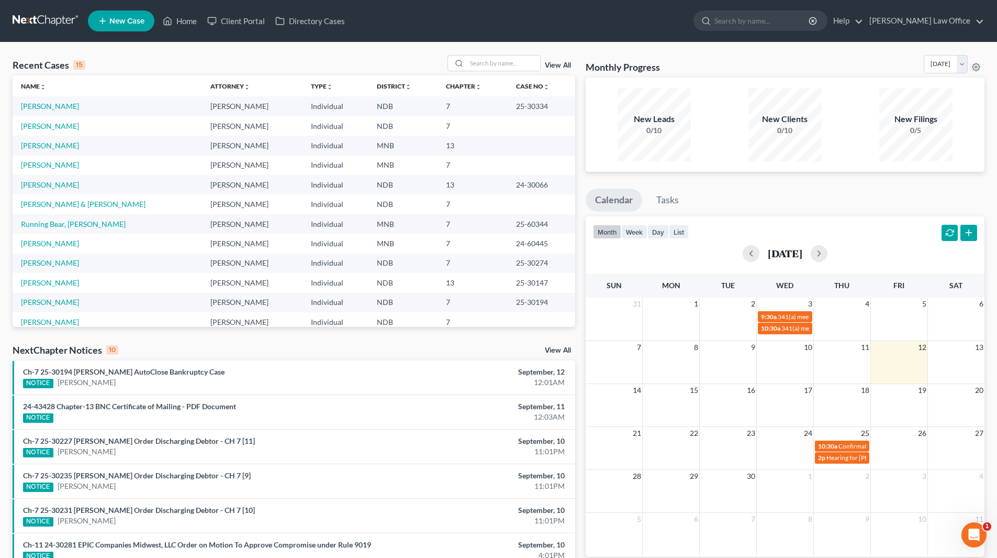  Describe the element at coordinates (694, 476) in the screenshot. I see `span: 29` at that location.